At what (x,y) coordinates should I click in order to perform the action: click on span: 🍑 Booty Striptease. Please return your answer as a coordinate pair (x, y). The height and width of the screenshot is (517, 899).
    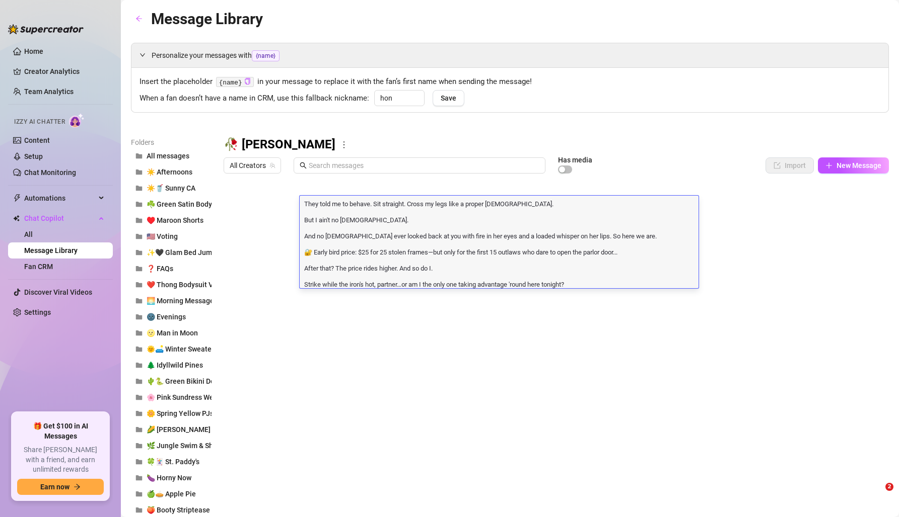
    Looking at the image, I should click on (178, 510).